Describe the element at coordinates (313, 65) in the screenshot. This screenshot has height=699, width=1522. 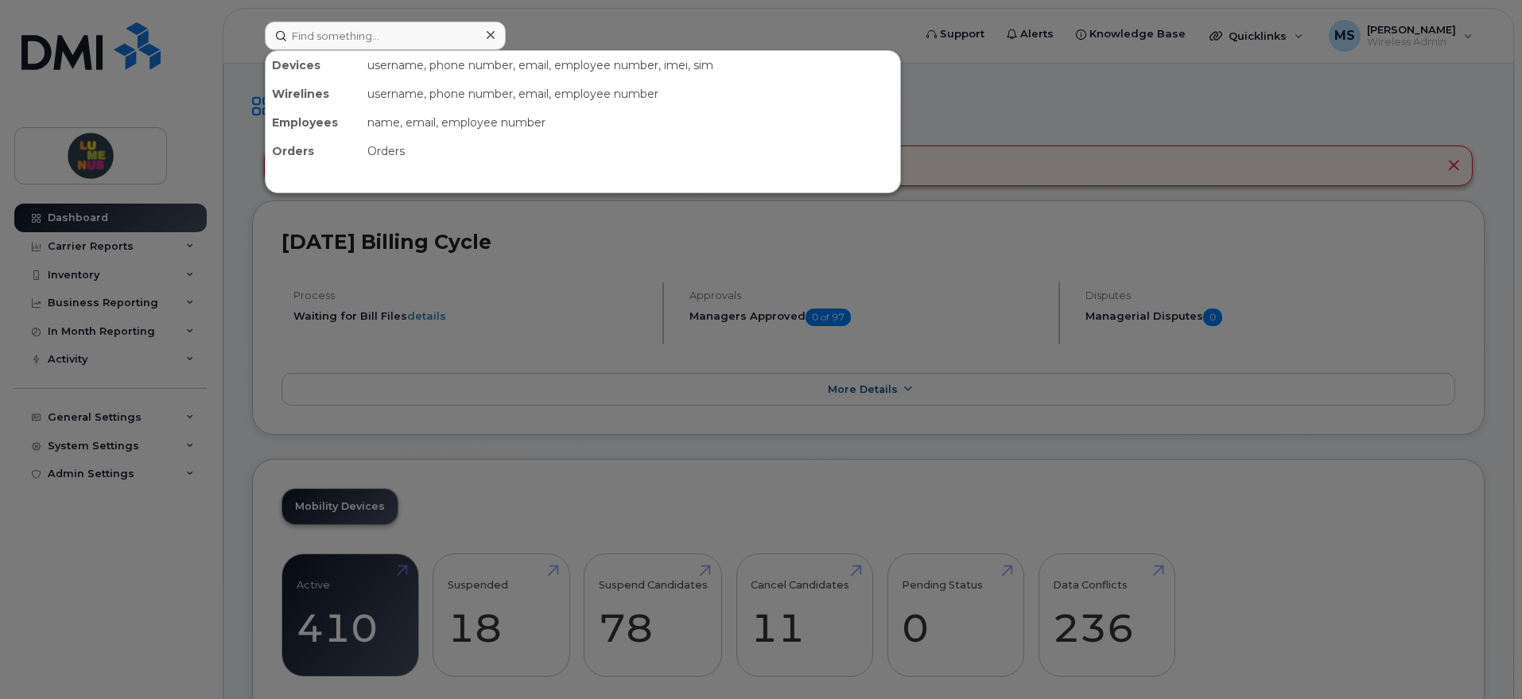
I see `div: Devices` at that location.